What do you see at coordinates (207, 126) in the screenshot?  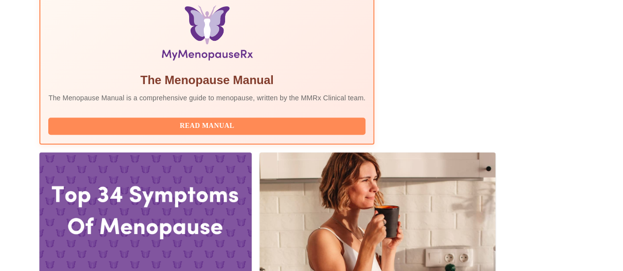 I see `span: Read Manual` at bounding box center [207, 126].